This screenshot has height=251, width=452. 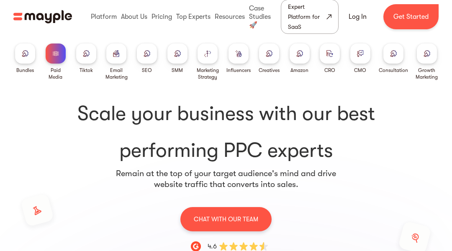 What do you see at coordinates (394, 70) in the screenshot?
I see `div: Consultation` at bounding box center [394, 70].